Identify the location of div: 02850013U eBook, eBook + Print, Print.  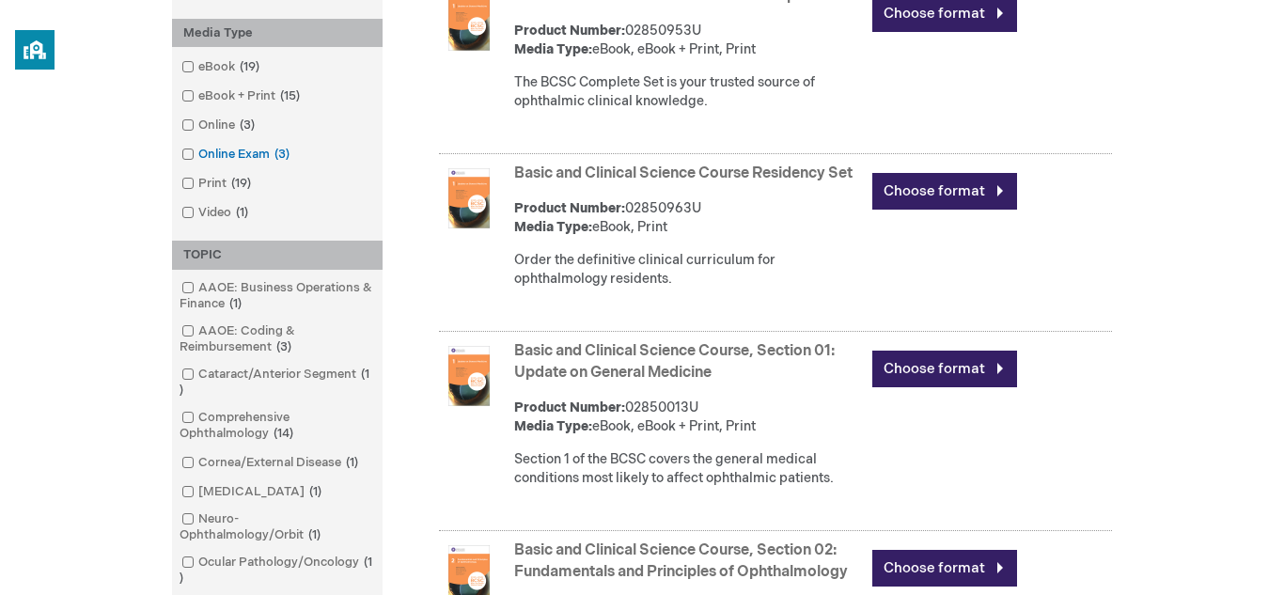
(688, 417).